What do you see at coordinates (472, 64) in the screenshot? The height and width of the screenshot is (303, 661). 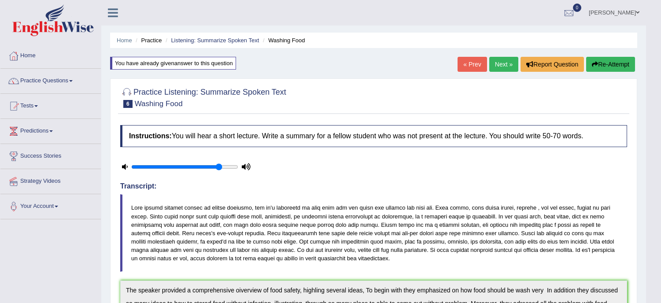 I see `a: « Prev` at bounding box center [472, 64].